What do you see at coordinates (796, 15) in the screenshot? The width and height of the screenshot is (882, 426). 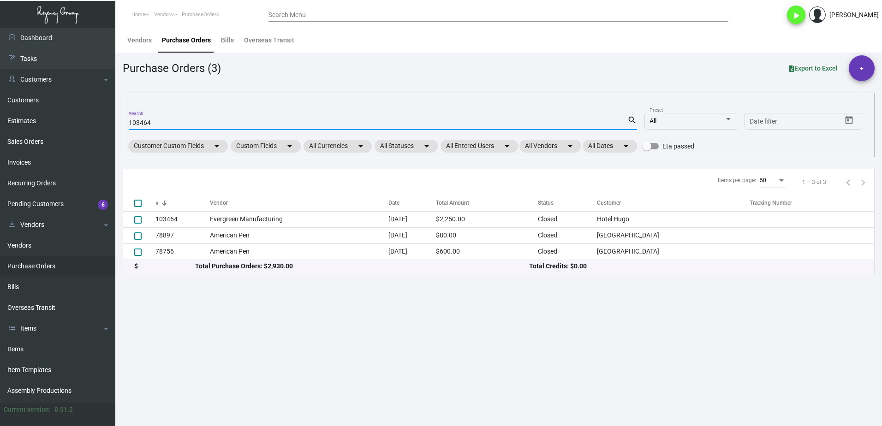 I see `button: play_arrow` at bounding box center [796, 15].